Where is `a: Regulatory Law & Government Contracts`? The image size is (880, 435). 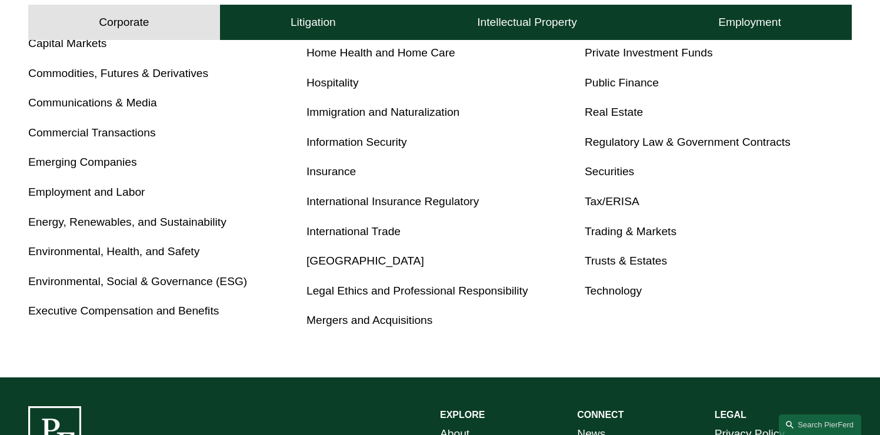
a: Regulatory Law & Government Contracts is located at coordinates (687, 142).